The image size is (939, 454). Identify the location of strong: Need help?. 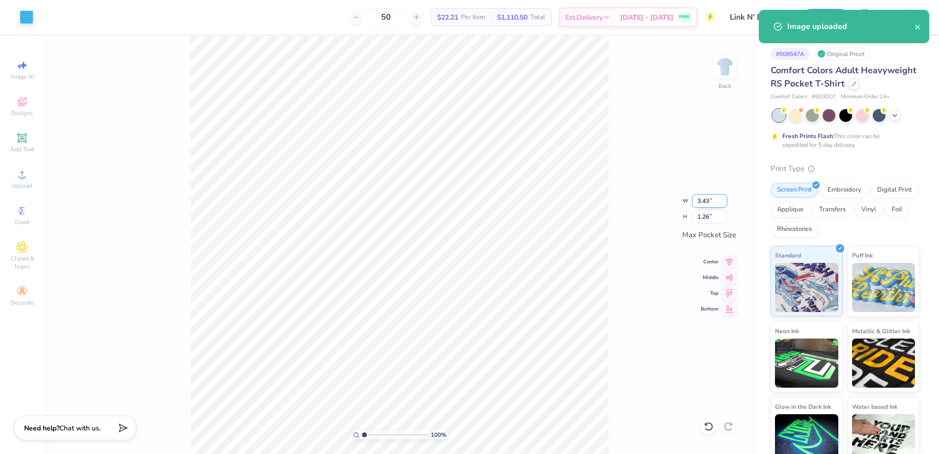
(42, 428).